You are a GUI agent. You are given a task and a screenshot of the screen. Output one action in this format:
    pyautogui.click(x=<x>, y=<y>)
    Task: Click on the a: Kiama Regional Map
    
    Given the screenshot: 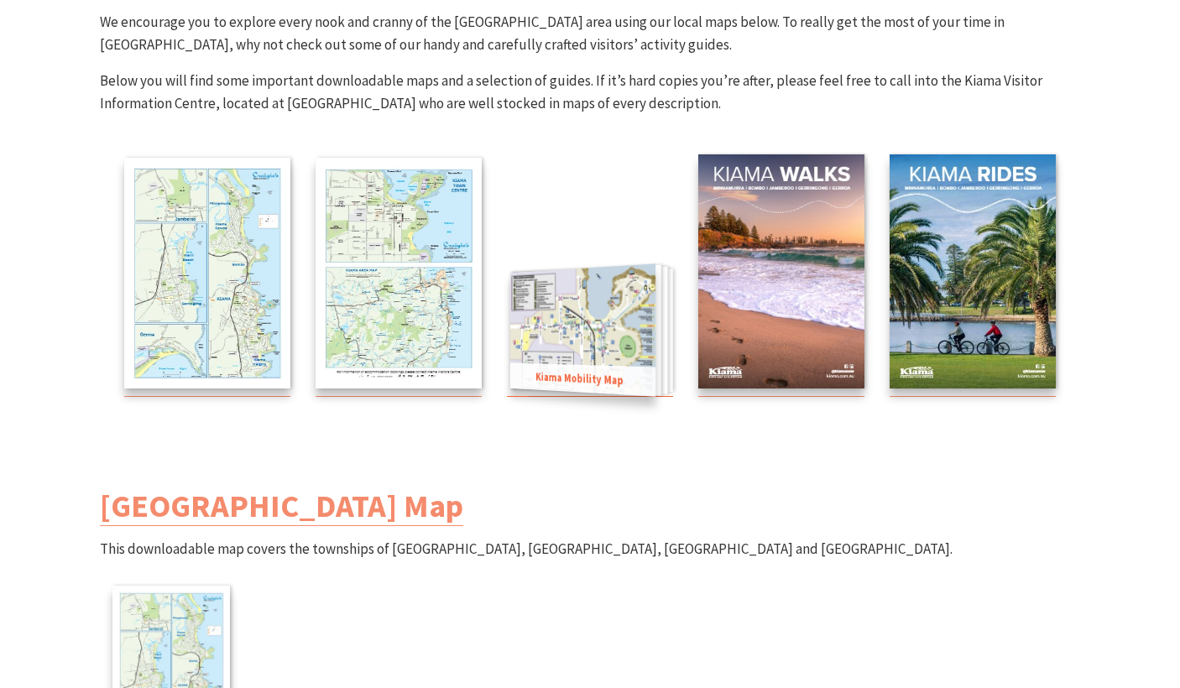 What is the action you would take?
    pyautogui.click(x=399, y=277)
    